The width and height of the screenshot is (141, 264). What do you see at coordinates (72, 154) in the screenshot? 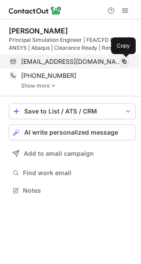
I see `button: Add to email campaign` at bounding box center [72, 154].